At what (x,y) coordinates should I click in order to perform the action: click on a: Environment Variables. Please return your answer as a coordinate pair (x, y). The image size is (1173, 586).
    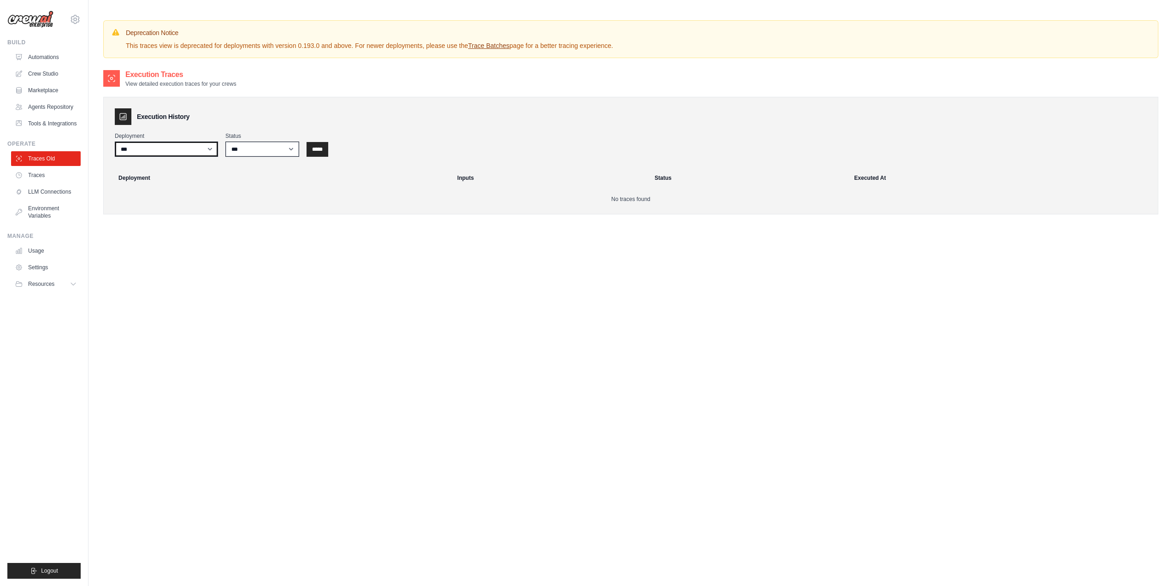
    Looking at the image, I should click on (46, 212).